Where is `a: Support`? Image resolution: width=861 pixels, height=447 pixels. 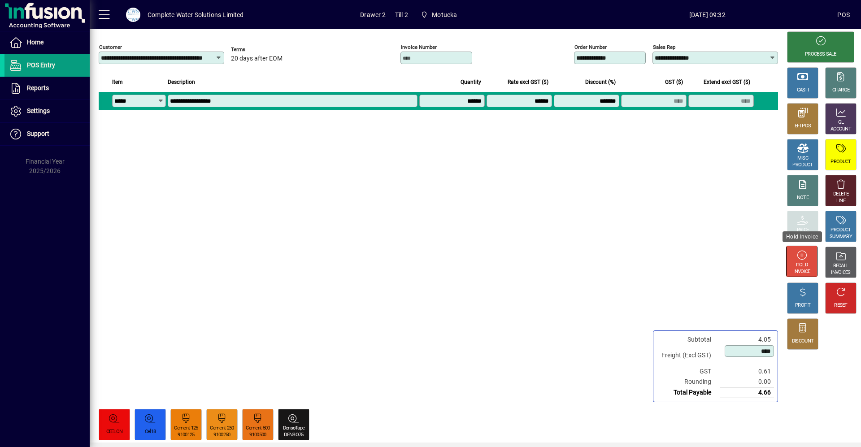 a: Support is located at coordinates (47, 134).